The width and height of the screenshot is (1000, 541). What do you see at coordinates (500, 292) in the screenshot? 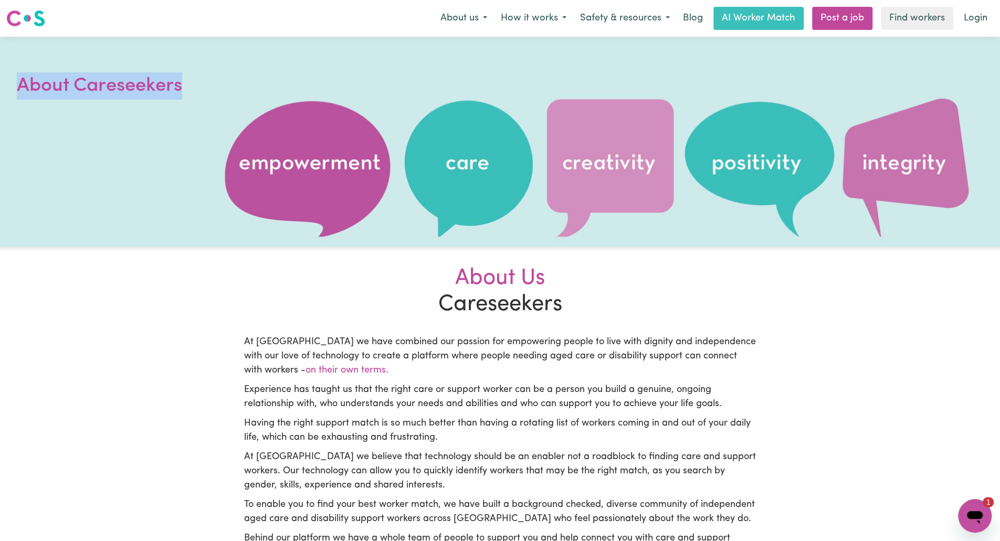
I see `h2: Careseekers` at bounding box center [500, 292].